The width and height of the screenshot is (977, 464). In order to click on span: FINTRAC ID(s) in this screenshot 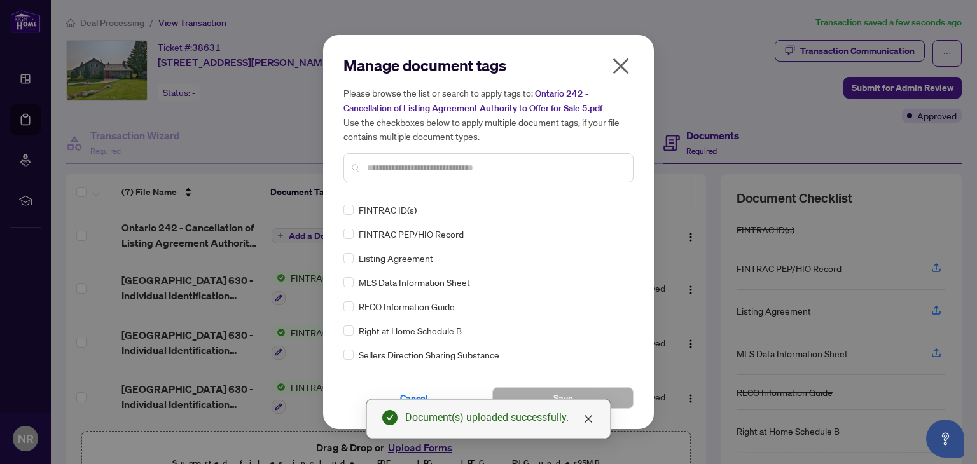, I will do `click(387, 210)`.